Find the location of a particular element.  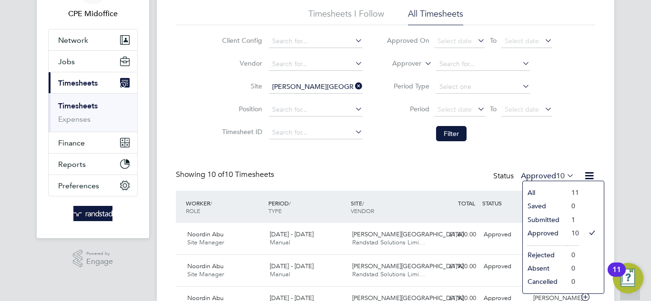

div: Timesheets is located at coordinates (93, 112).